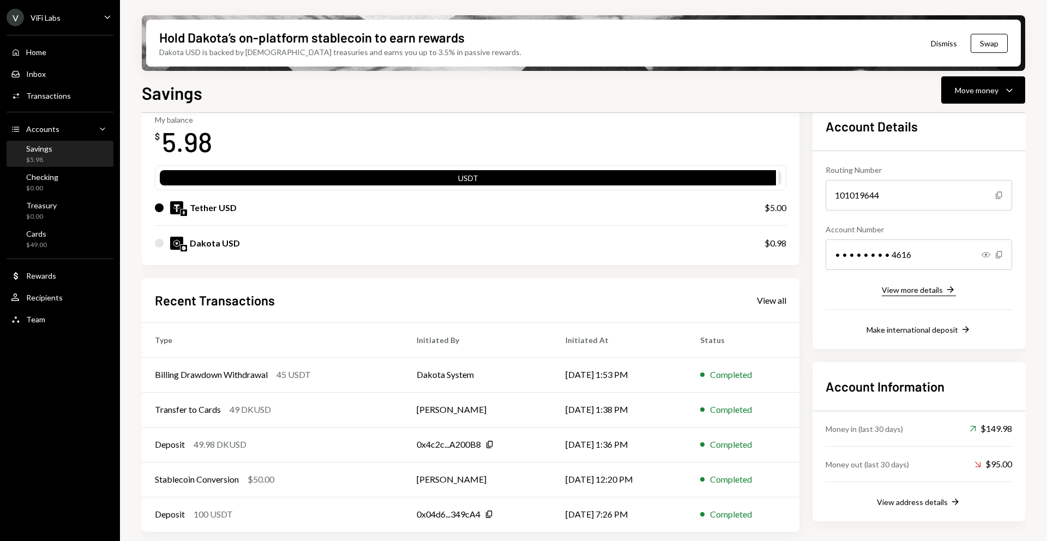 This screenshot has width=1047, height=541. Describe the element at coordinates (771, 300) in the screenshot. I see `div: View all` at that location.